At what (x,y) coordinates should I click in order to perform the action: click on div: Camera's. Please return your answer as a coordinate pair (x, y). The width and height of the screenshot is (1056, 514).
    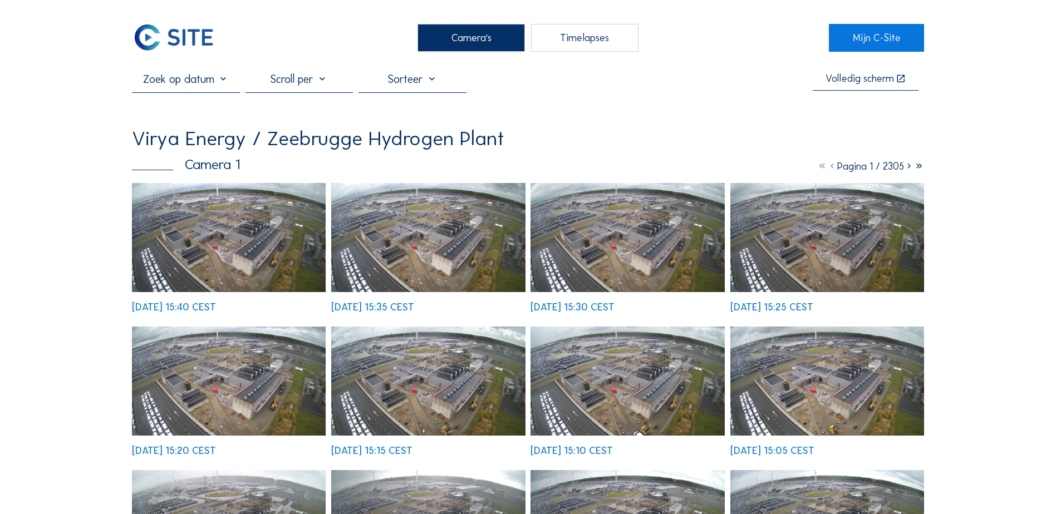
    Looking at the image, I should click on (471, 38).